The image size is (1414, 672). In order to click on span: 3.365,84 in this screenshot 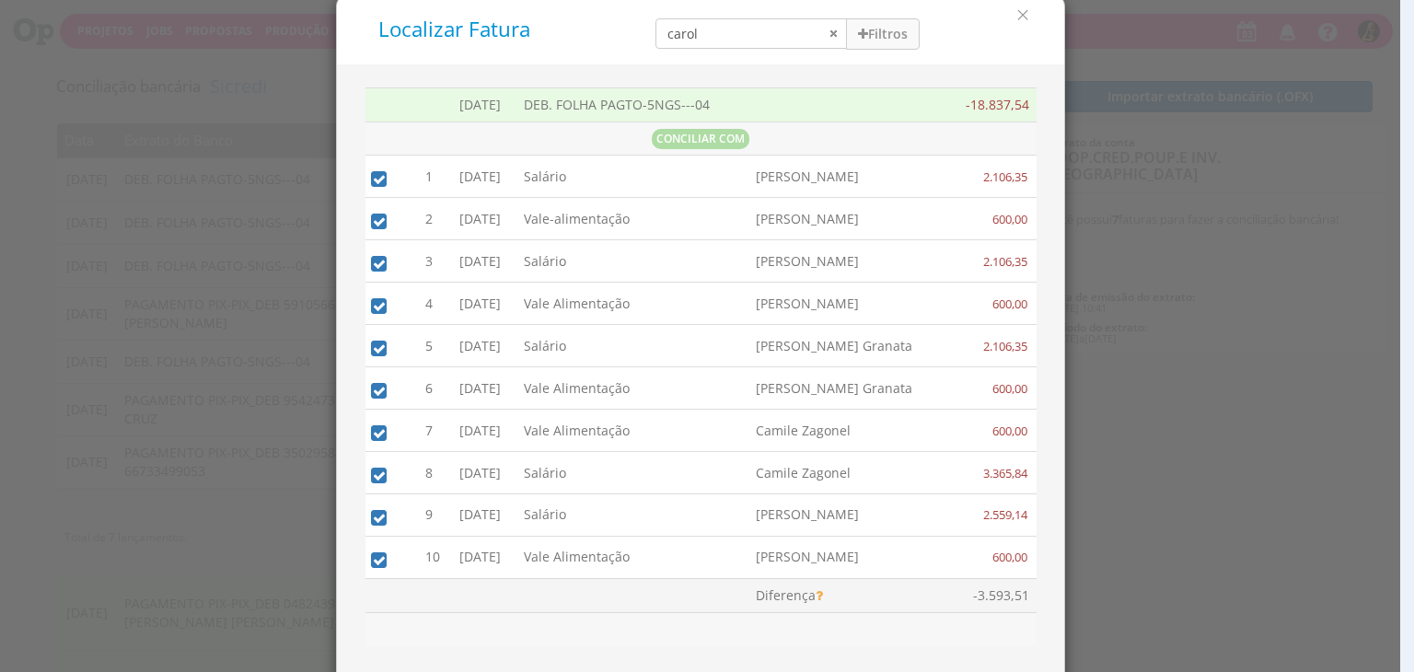, I will do `click(1005, 473)`.